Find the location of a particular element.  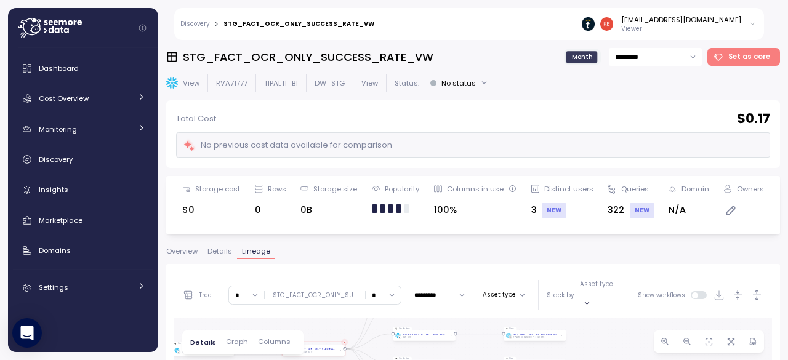

a: Marketplace is located at coordinates (83, 220).